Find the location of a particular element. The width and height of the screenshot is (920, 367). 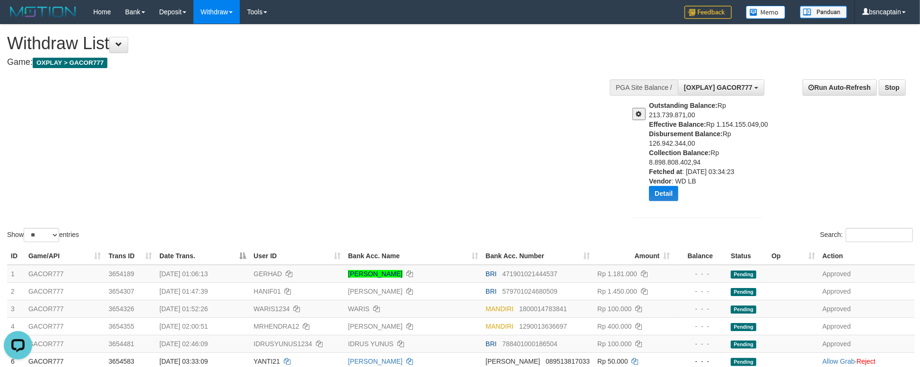

th: Status is located at coordinates (748, 256).